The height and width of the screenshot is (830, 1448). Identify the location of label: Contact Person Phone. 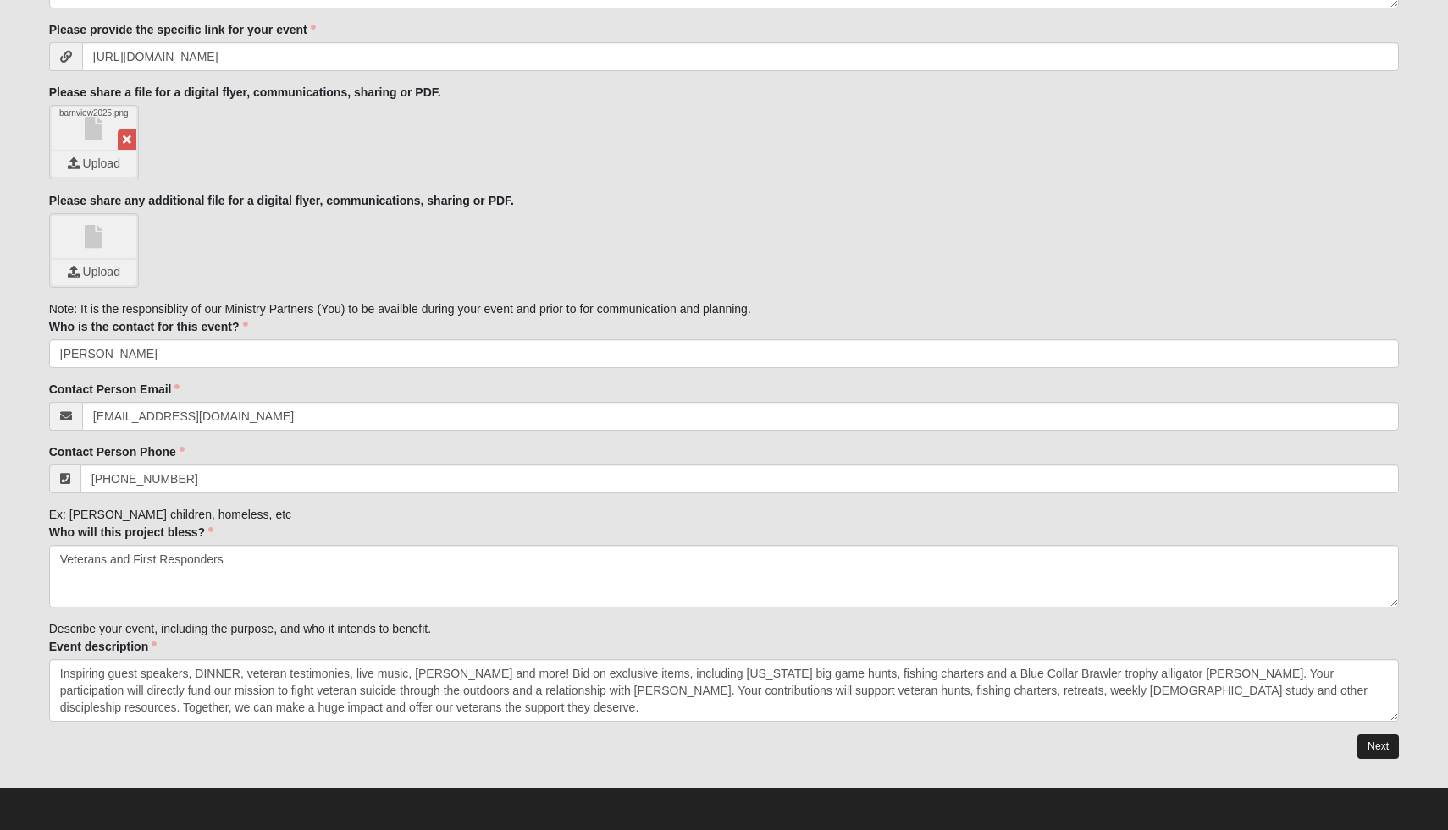
(117, 452).